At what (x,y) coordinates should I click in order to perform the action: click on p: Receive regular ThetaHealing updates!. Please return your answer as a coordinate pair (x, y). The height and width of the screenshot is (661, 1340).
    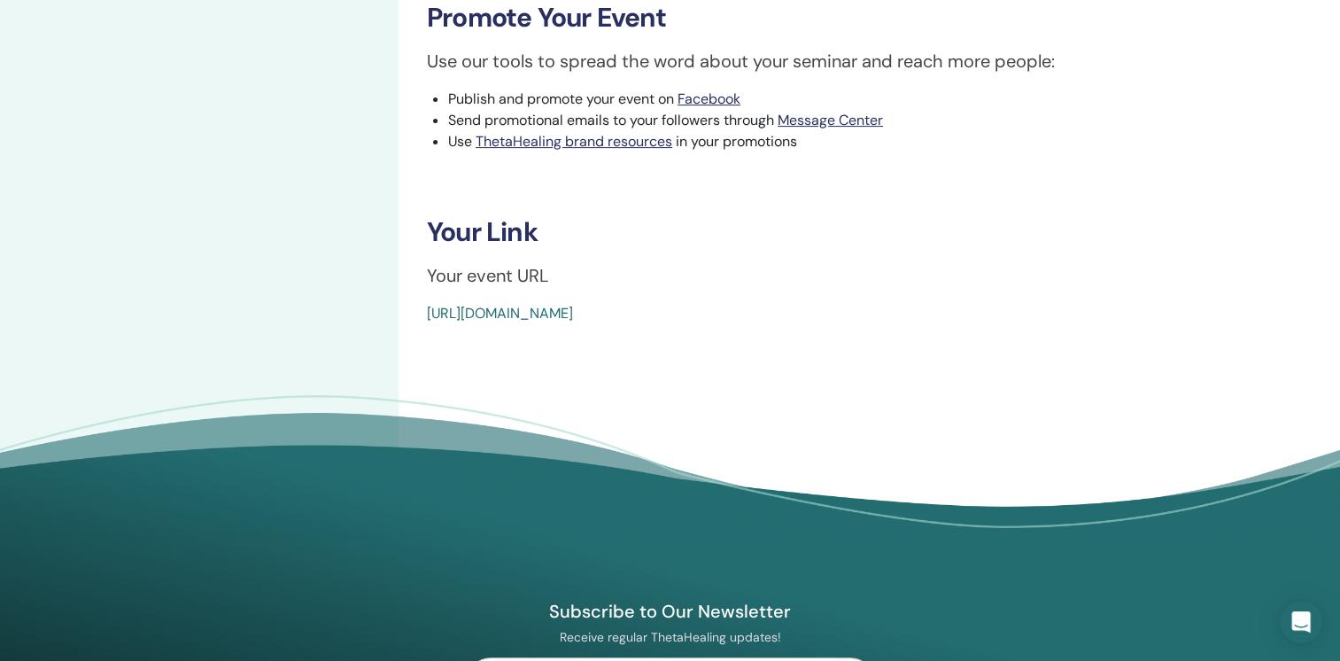
    Looking at the image, I should click on (670, 637).